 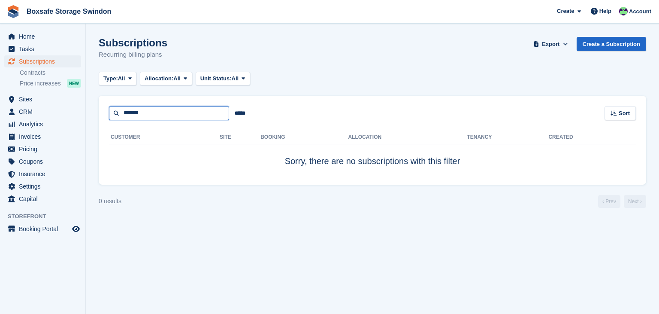 I want to click on span: Storefront, so click(x=46, y=216).